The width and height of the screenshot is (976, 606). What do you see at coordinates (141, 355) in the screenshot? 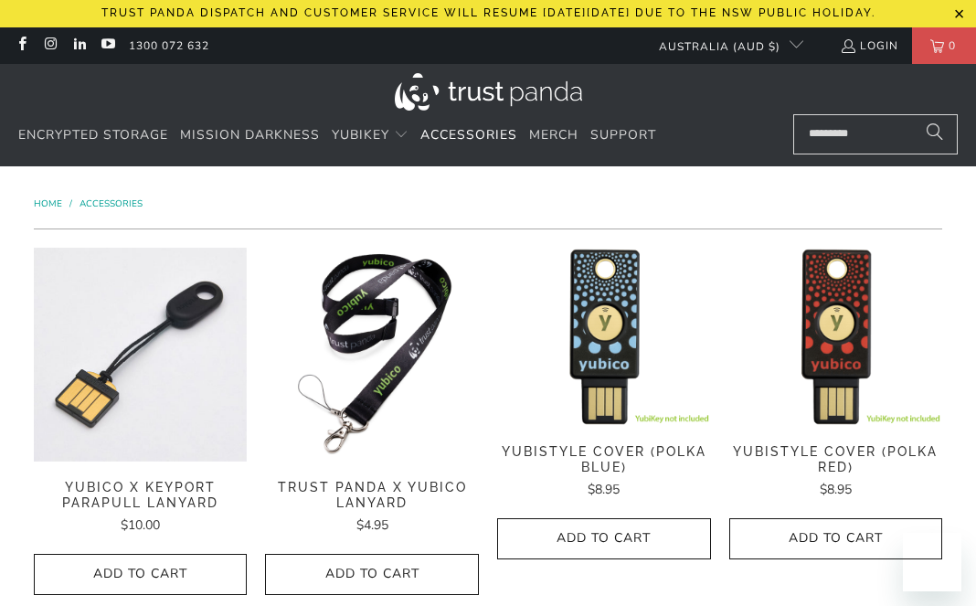
I see `a: Yubico x Keyport Parapull Lanyard - Trust Panda Yubico x Keyport Parapull Lanyard - Trust Panda` at bounding box center [141, 355].